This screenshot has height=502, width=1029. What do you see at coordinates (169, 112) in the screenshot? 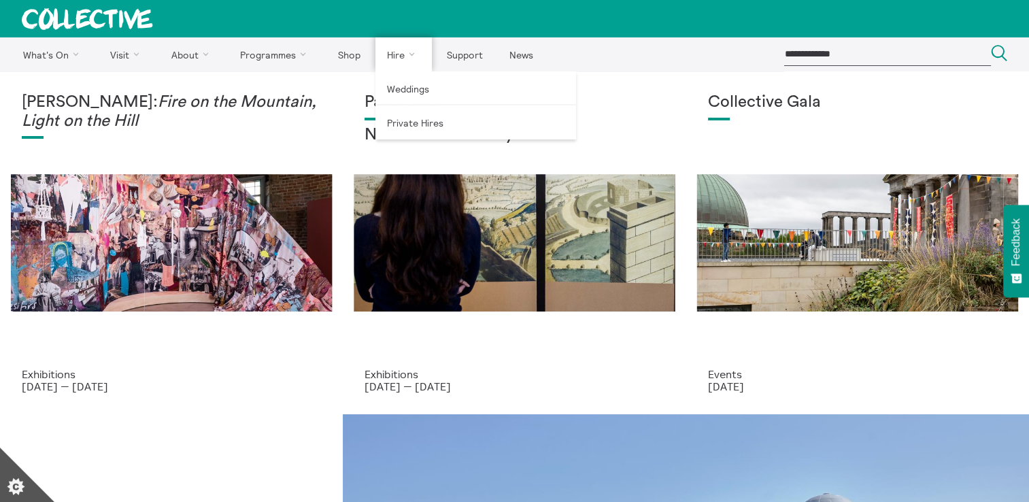
I see `em: Fire on the Mountain, Light on the Hill` at bounding box center [169, 112].